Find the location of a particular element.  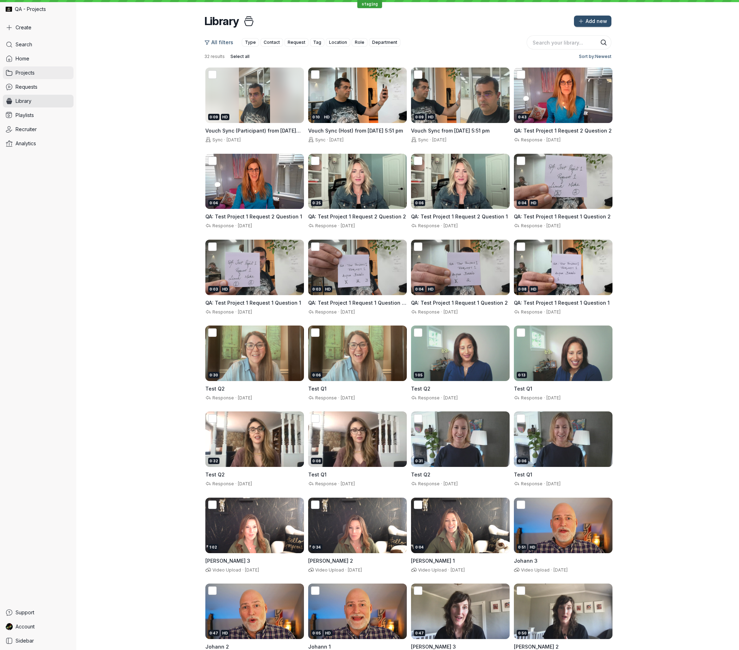

div: 0:04 is located at coordinates (420, 289).